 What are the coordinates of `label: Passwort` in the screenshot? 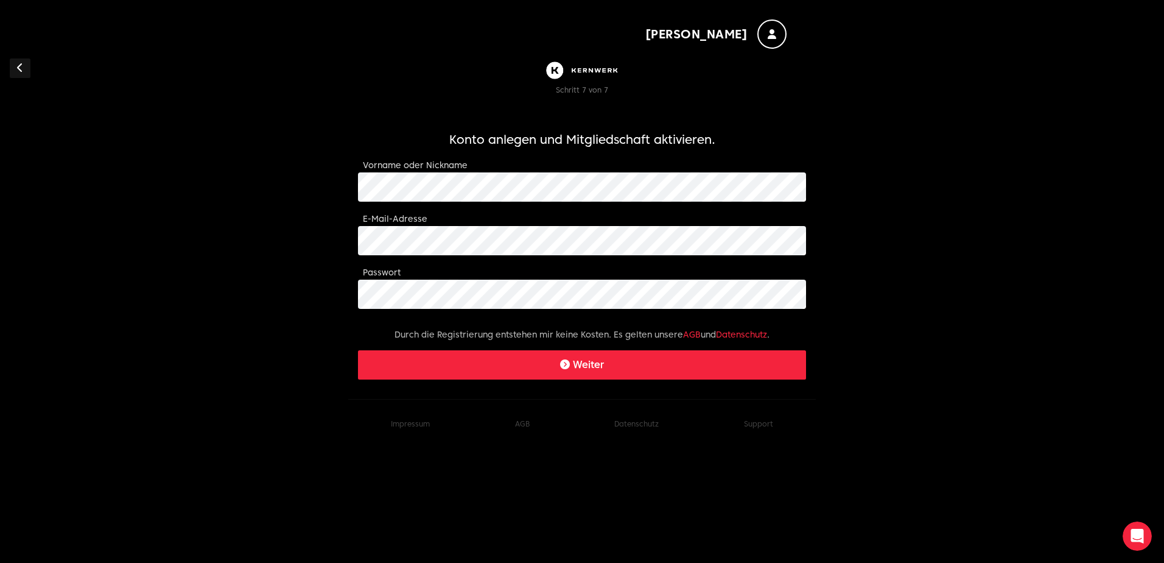 It's located at (382, 272).